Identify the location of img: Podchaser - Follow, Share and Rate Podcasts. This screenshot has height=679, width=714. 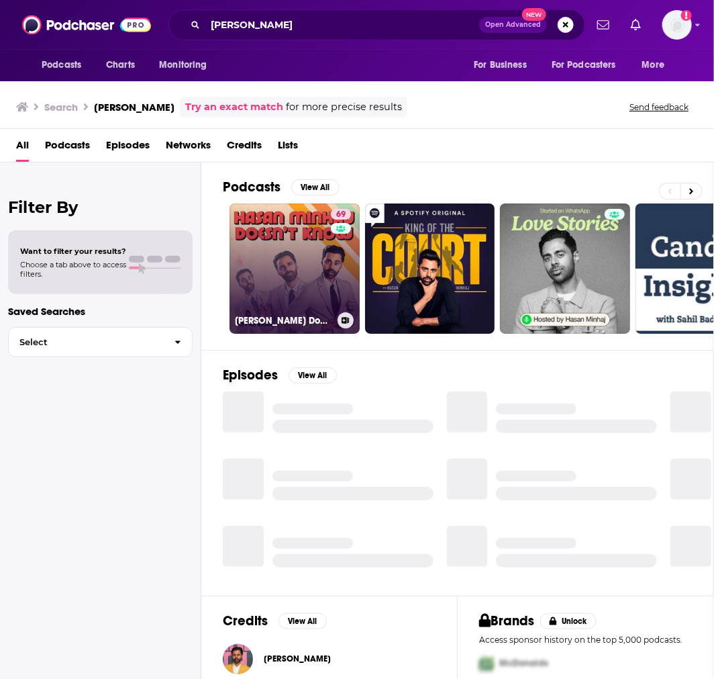
(87, 25).